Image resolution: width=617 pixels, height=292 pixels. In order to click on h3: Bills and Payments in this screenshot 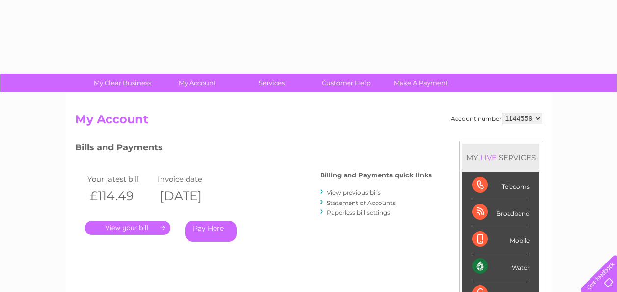, I will do `click(253, 149)`.